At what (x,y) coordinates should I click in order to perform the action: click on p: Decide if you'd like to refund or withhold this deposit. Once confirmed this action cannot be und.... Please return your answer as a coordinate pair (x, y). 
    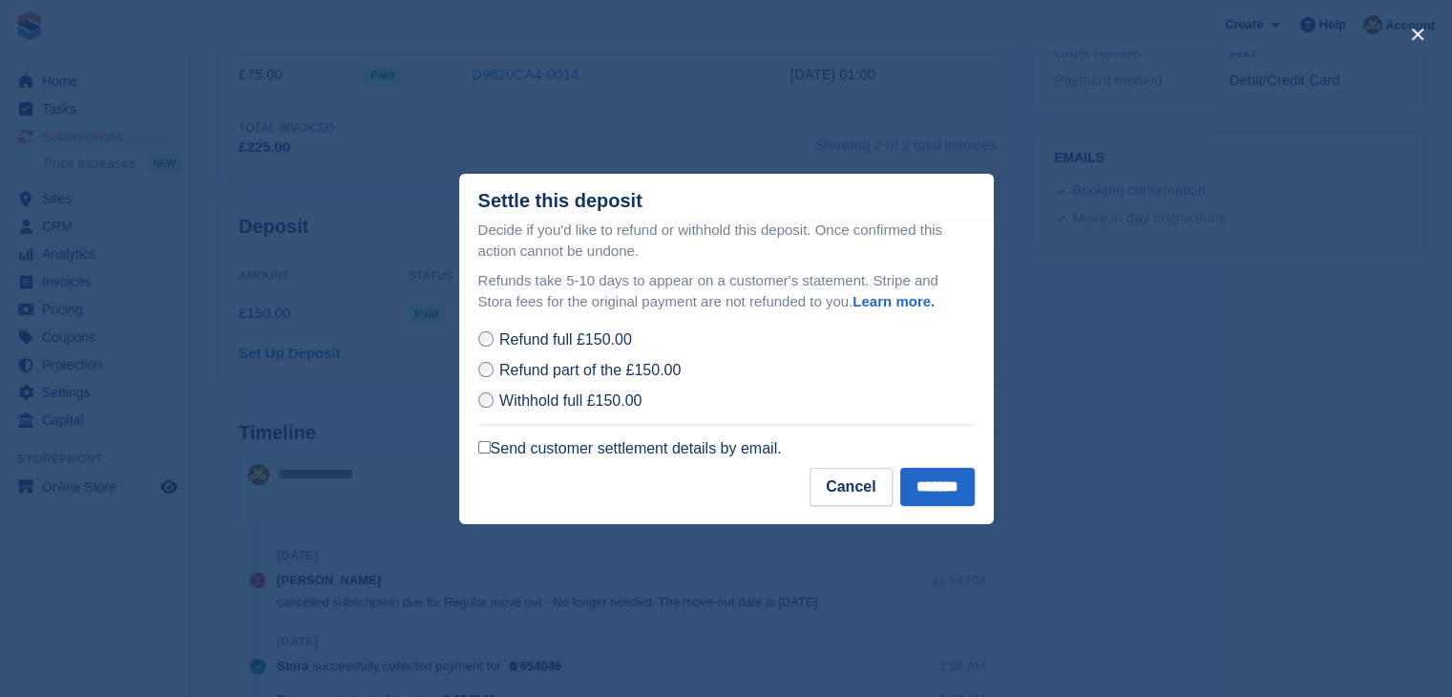
    Looking at the image, I should click on (727, 241).